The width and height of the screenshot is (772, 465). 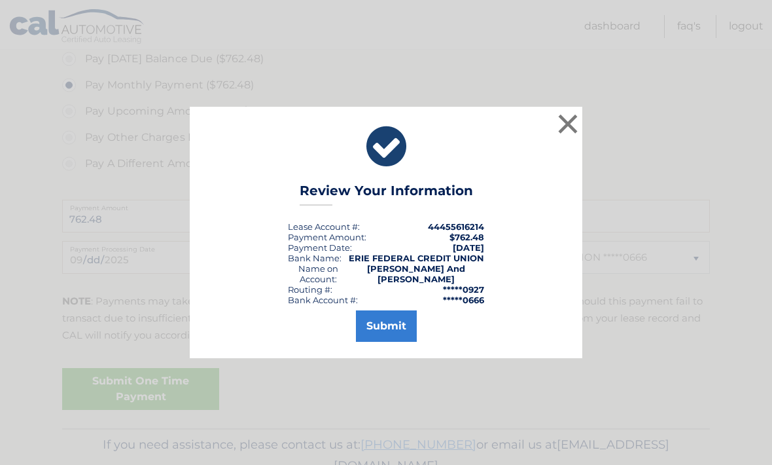 What do you see at coordinates (327, 237) in the screenshot?
I see `div: Payment Amount:` at bounding box center [327, 237].